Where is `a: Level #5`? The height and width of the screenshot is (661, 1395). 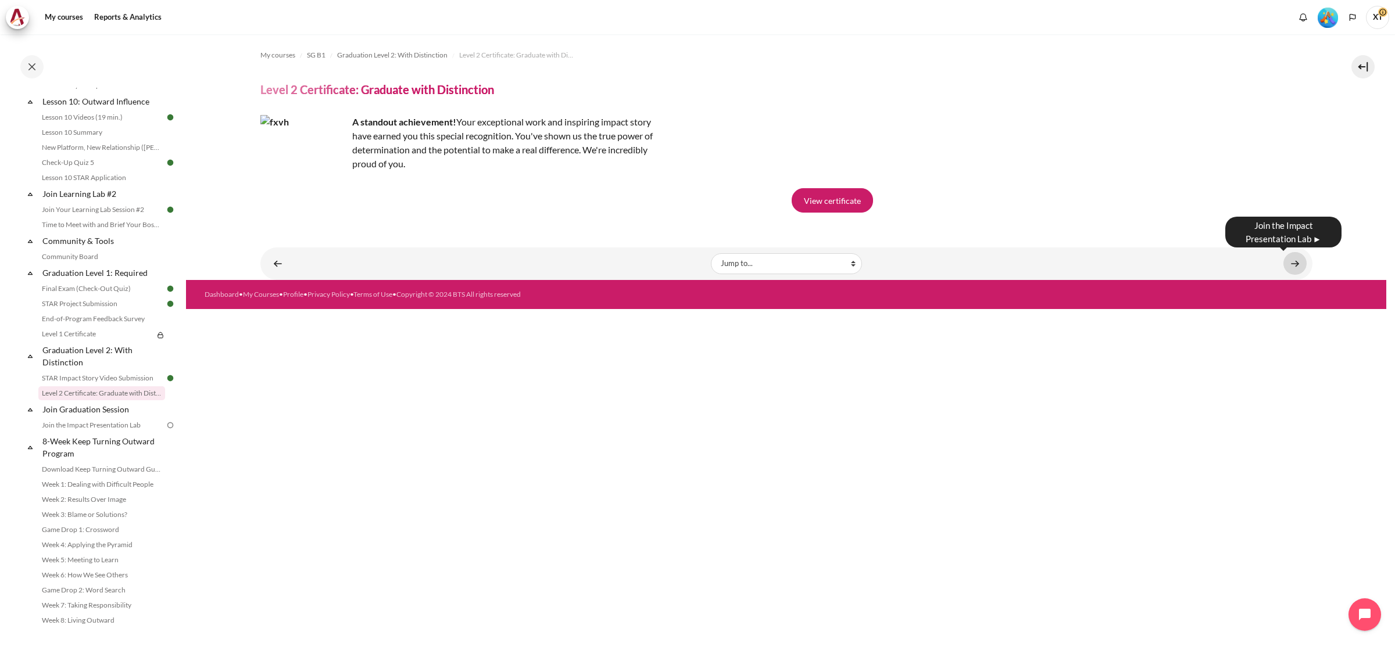
a: Level #5 is located at coordinates (1328, 17).